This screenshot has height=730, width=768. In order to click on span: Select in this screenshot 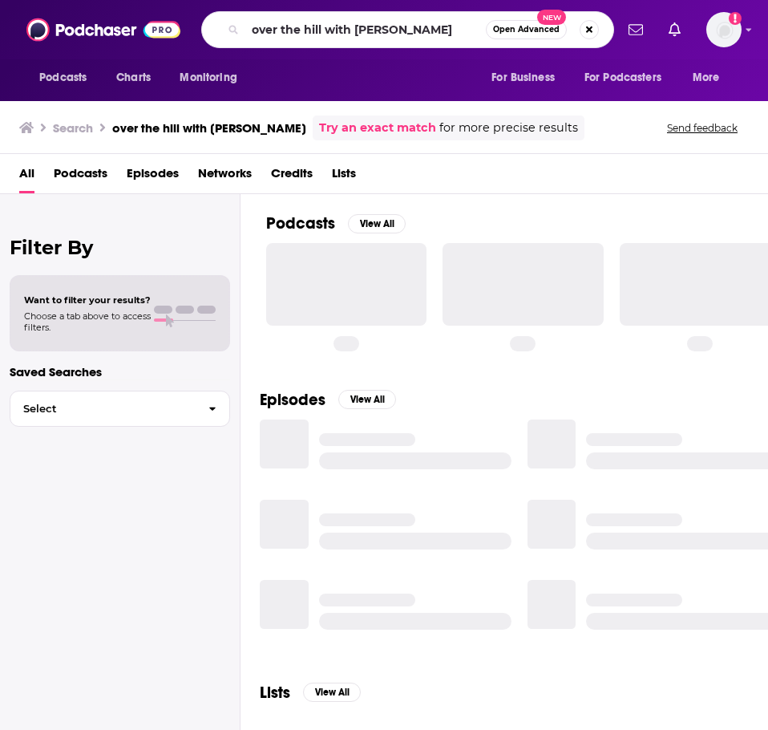, I will do `click(103, 408)`.